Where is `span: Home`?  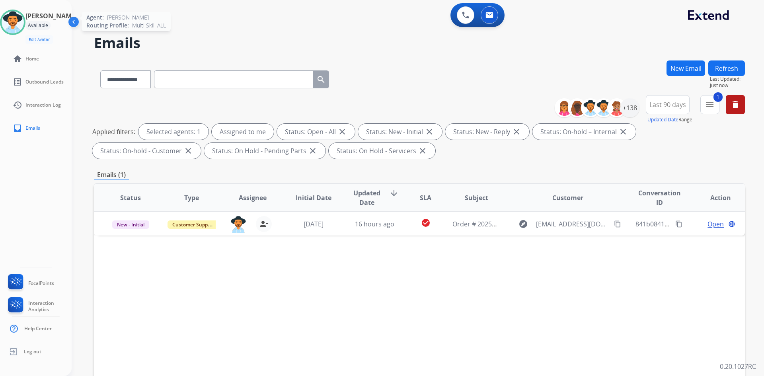 span: Home is located at coordinates (32, 59).